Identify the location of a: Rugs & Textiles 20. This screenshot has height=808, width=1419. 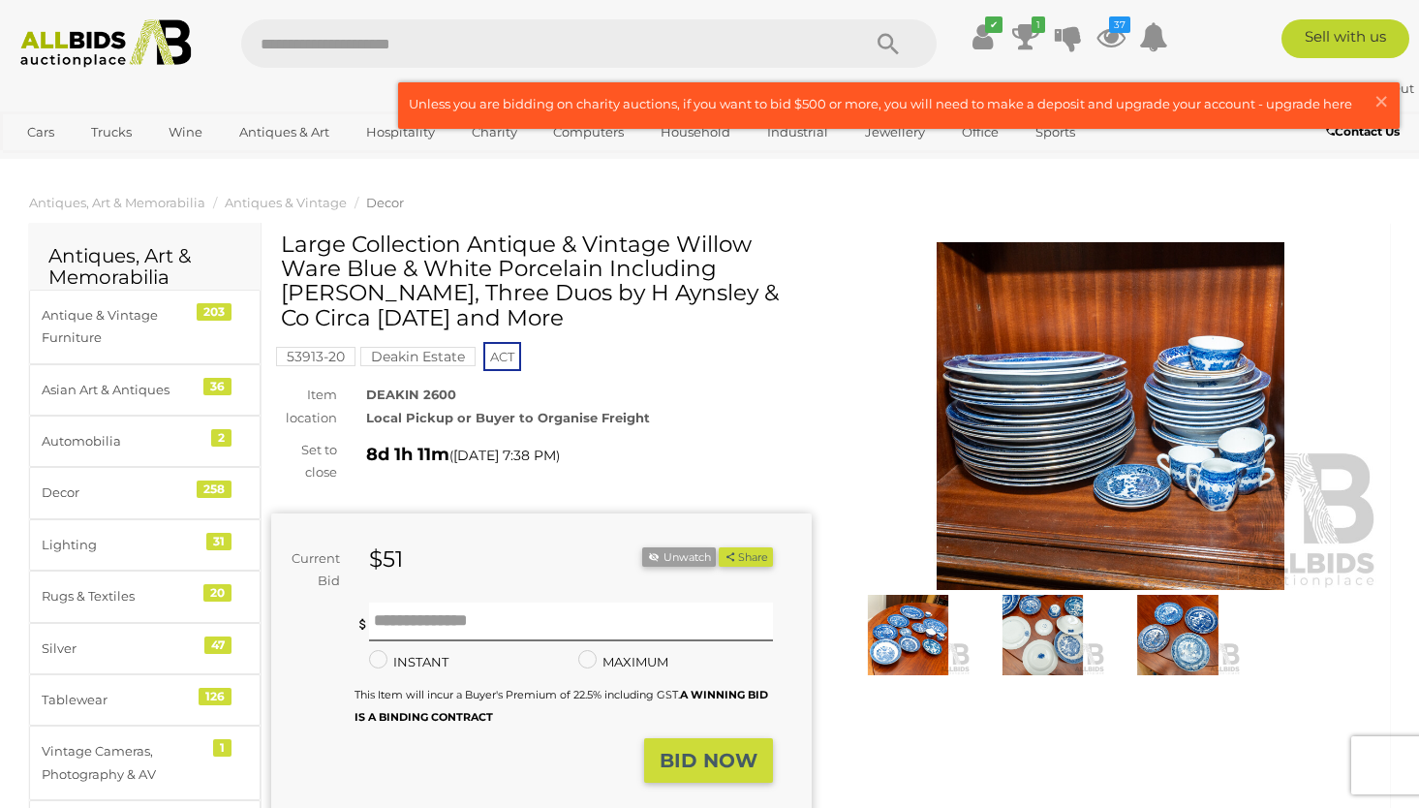
(144, 596).